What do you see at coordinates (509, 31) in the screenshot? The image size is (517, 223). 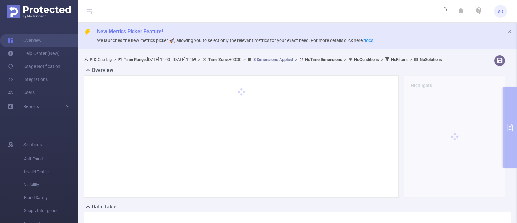 I see `button: icon: close` at bounding box center [509, 31].